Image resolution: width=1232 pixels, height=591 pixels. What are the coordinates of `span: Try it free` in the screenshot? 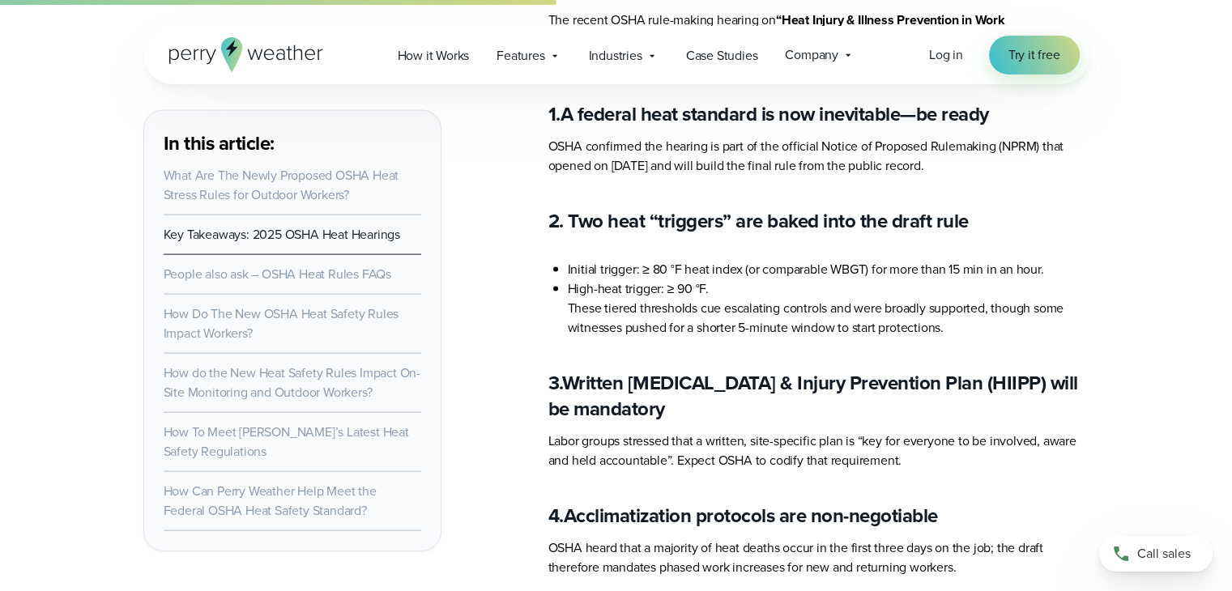 It's located at (1034, 55).